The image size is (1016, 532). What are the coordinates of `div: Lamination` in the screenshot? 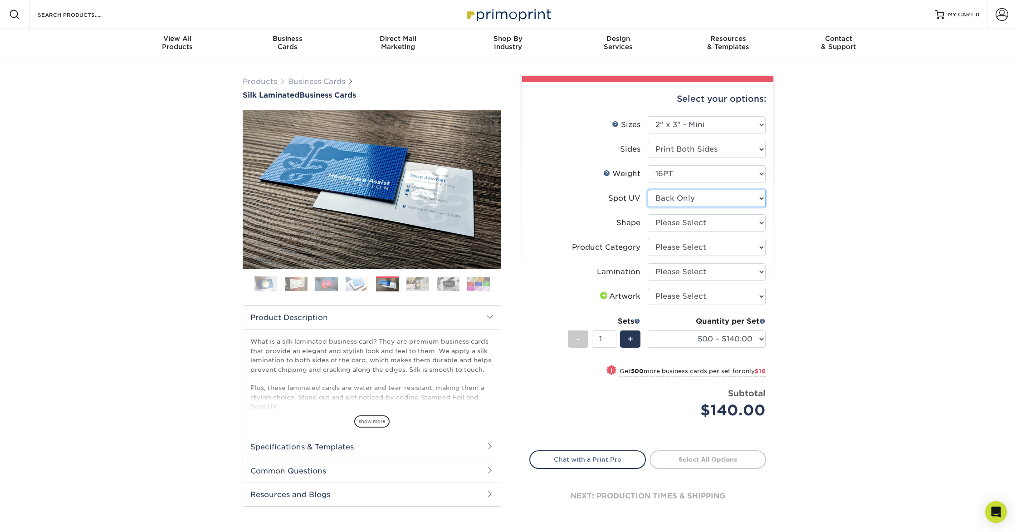 It's located at (619, 272).